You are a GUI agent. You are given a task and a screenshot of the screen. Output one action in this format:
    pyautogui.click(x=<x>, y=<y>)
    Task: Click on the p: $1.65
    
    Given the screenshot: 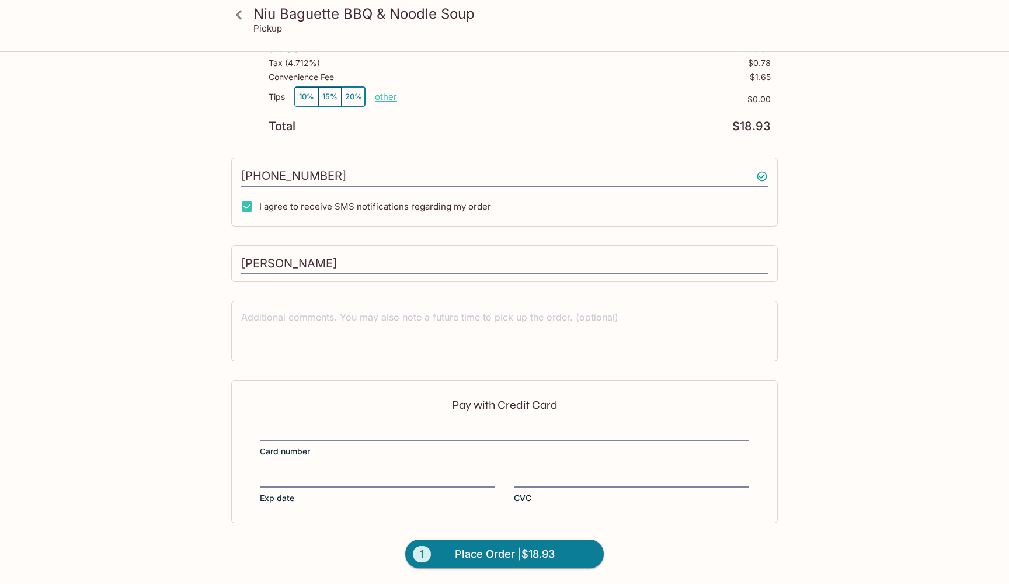 What is the action you would take?
    pyautogui.click(x=760, y=77)
    